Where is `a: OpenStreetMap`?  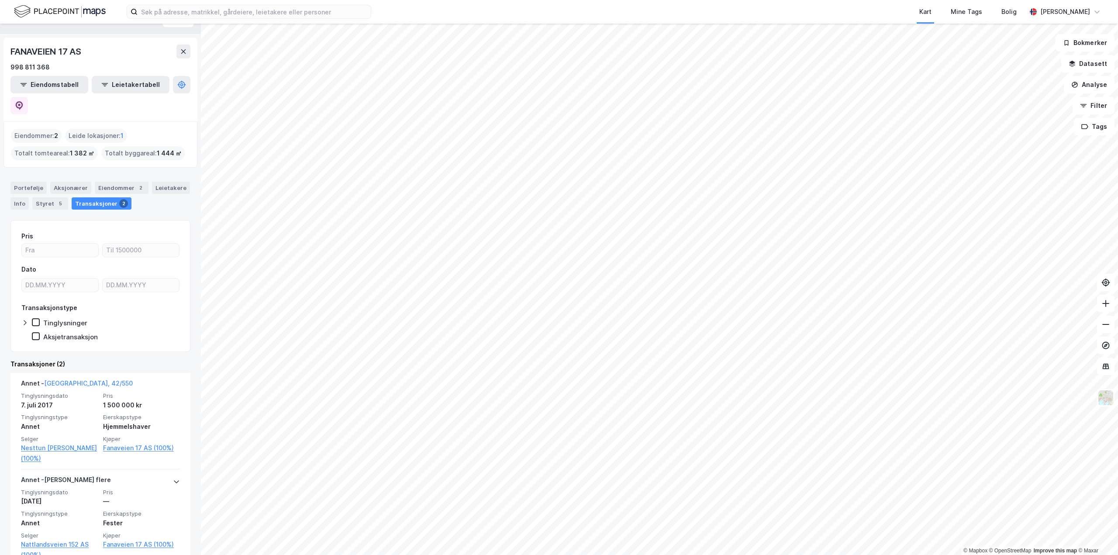
a: OpenStreetMap is located at coordinates (1010, 551).